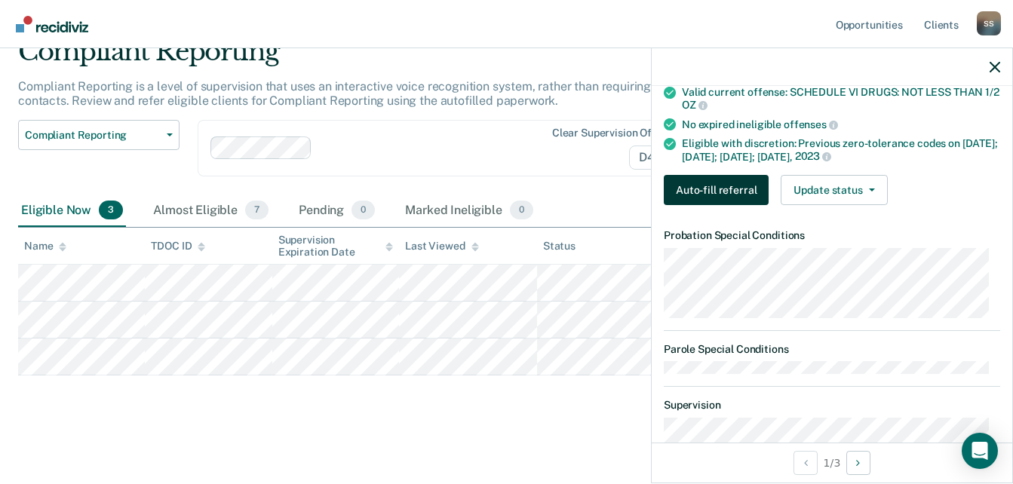 The image size is (1013, 484). What do you see at coordinates (841, 99) in the screenshot?
I see `div: Valid current offense: SCHEDULE VI DRUGS: NOT LESS THAN 1/2` at bounding box center [841, 99].